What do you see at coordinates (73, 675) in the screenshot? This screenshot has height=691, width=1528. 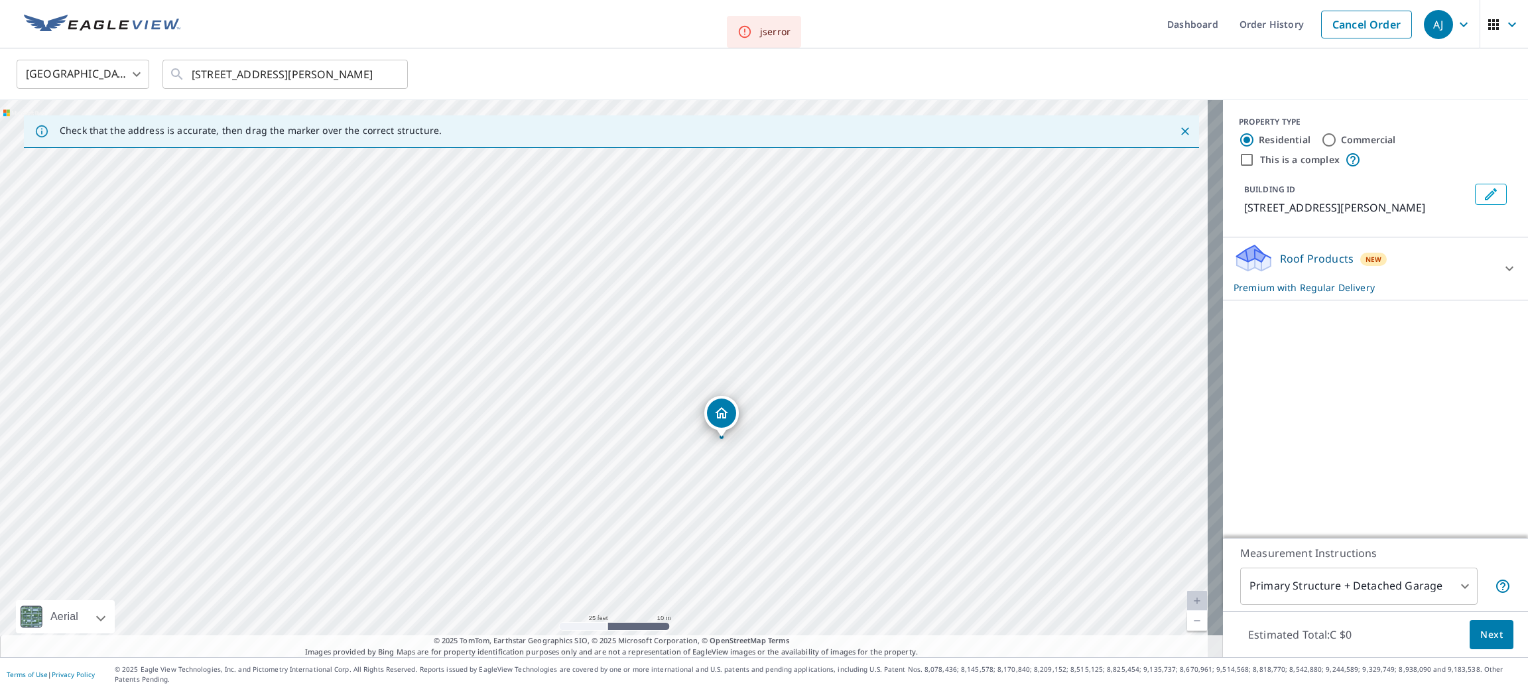 I see `a: Privacy Policy` at bounding box center [73, 675].